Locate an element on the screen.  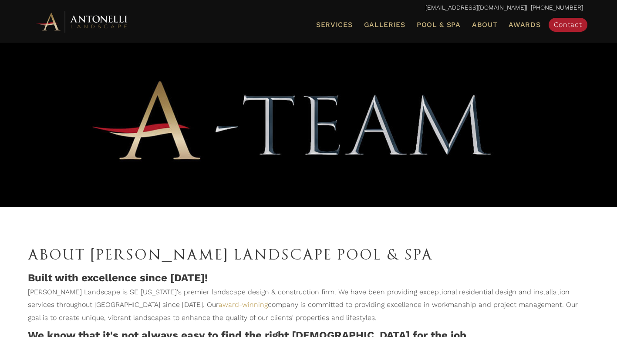
a: Services is located at coordinates (334, 25).